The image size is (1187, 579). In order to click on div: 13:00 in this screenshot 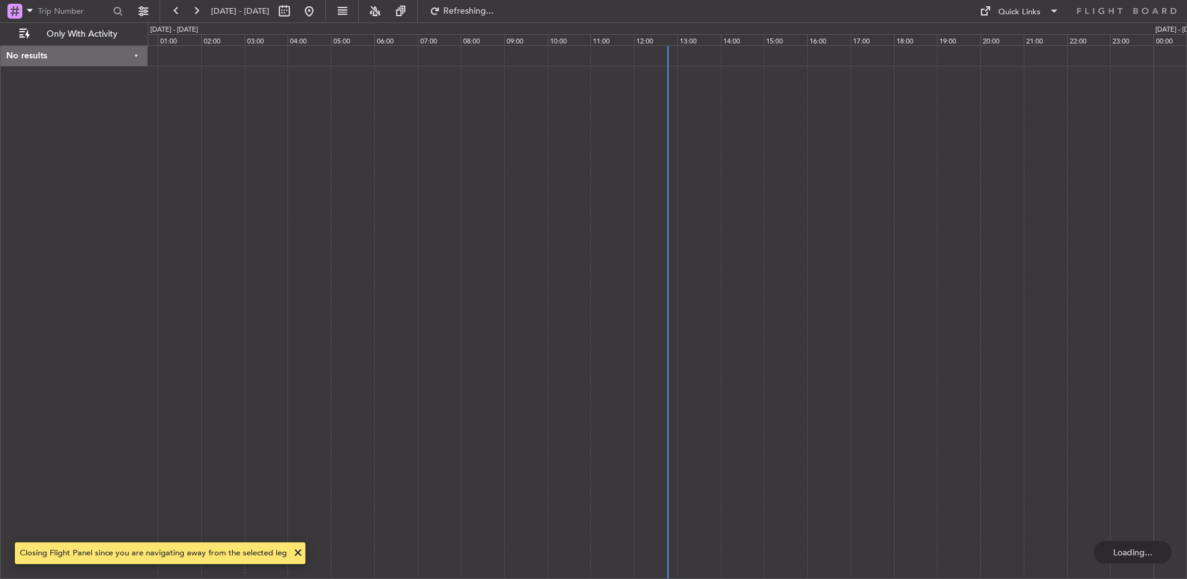, I will do `click(699, 40)`.